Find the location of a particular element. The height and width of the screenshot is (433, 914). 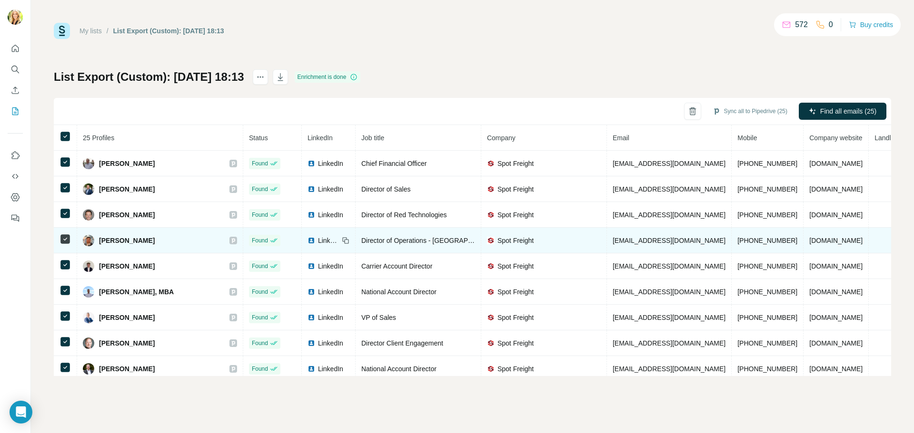

p: 0 is located at coordinates (830, 25).